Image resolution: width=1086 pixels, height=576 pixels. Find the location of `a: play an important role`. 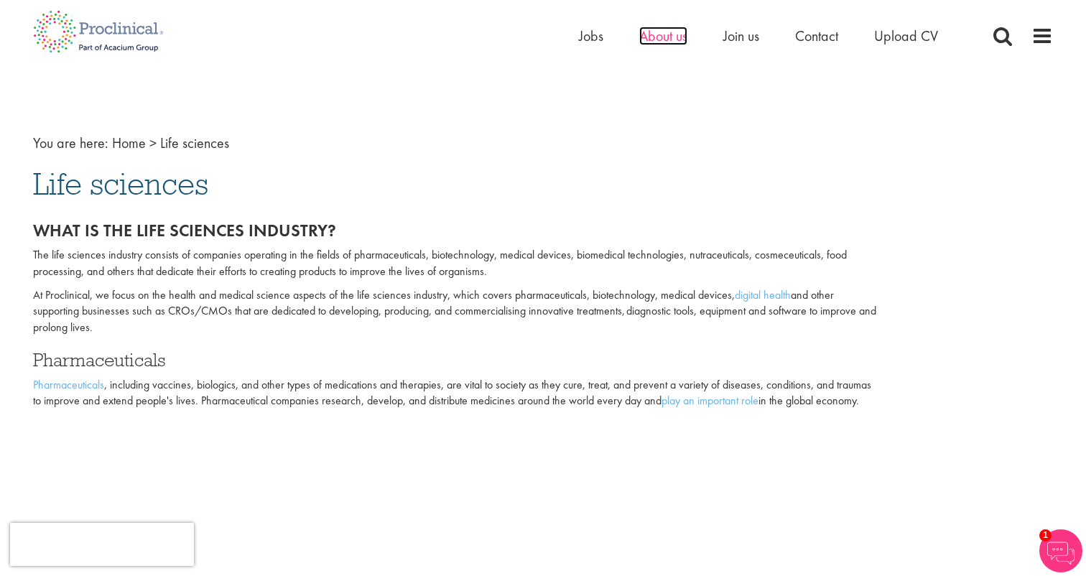

a: play an important role is located at coordinates (710, 400).